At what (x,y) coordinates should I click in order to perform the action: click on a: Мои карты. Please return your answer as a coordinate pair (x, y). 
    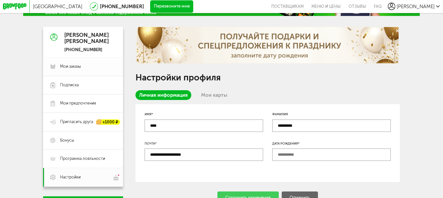
    Looking at the image, I should click on (214, 95).